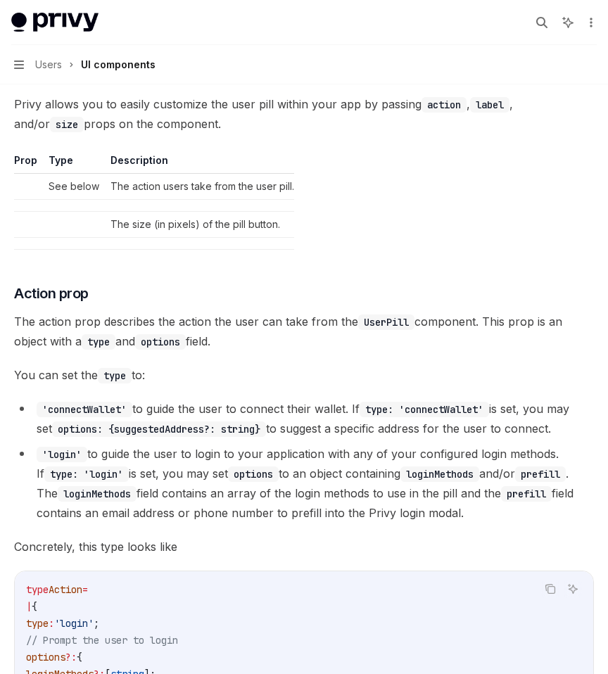  Describe the element at coordinates (304, 483) in the screenshot. I see `li: to guide the user to login to your application with any of your configured login methods. If is s...` at that location.